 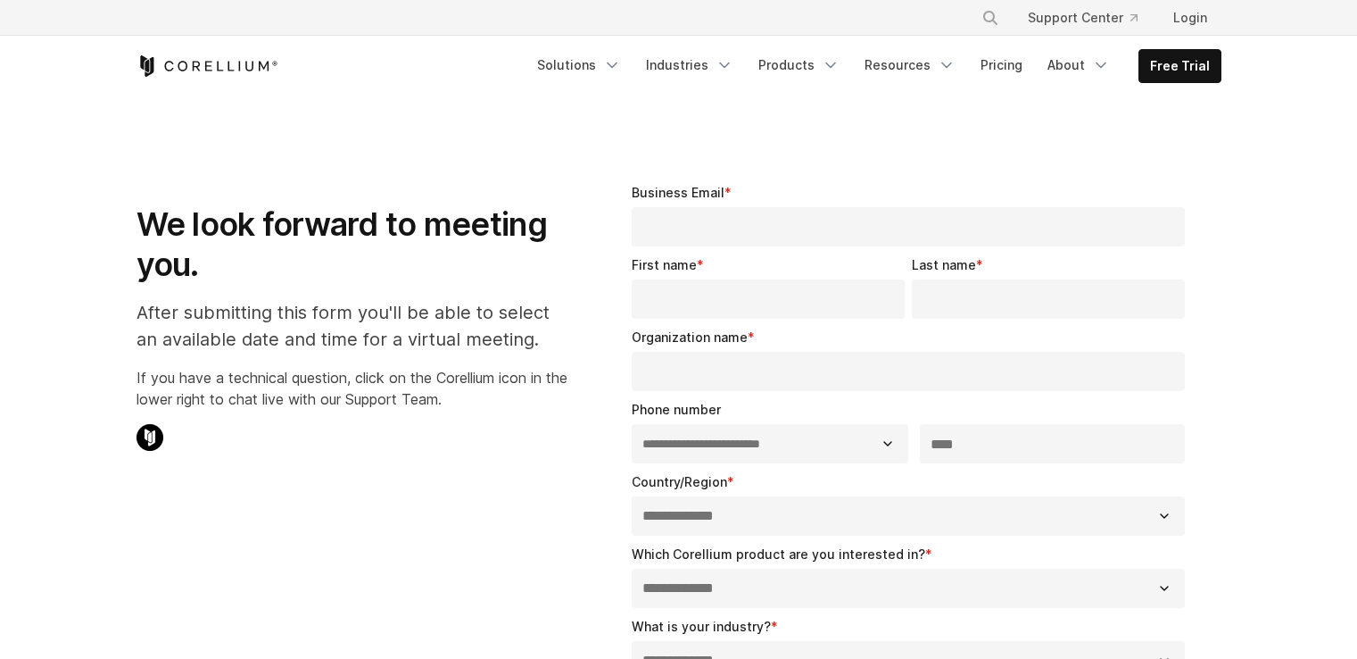 I want to click on a: Corellium Home, so click(x=207, y=66).